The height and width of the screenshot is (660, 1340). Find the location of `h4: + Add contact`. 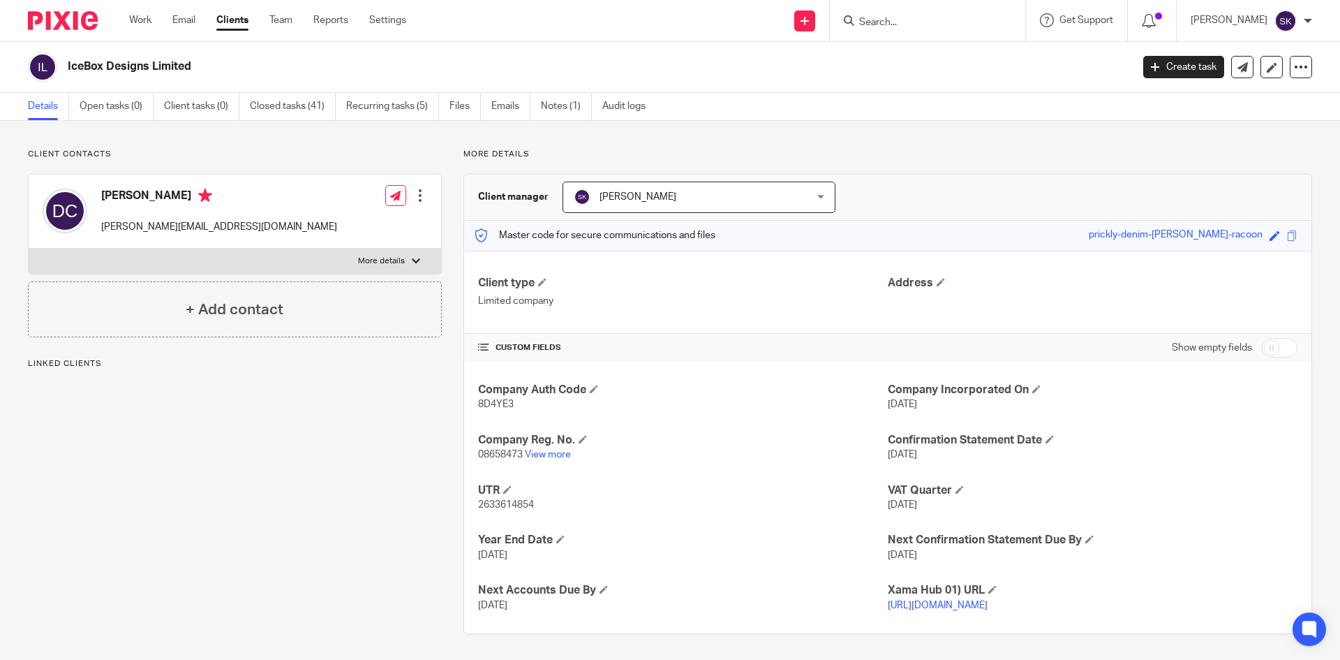

h4: + Add contact is located at coordinates (235, 309).